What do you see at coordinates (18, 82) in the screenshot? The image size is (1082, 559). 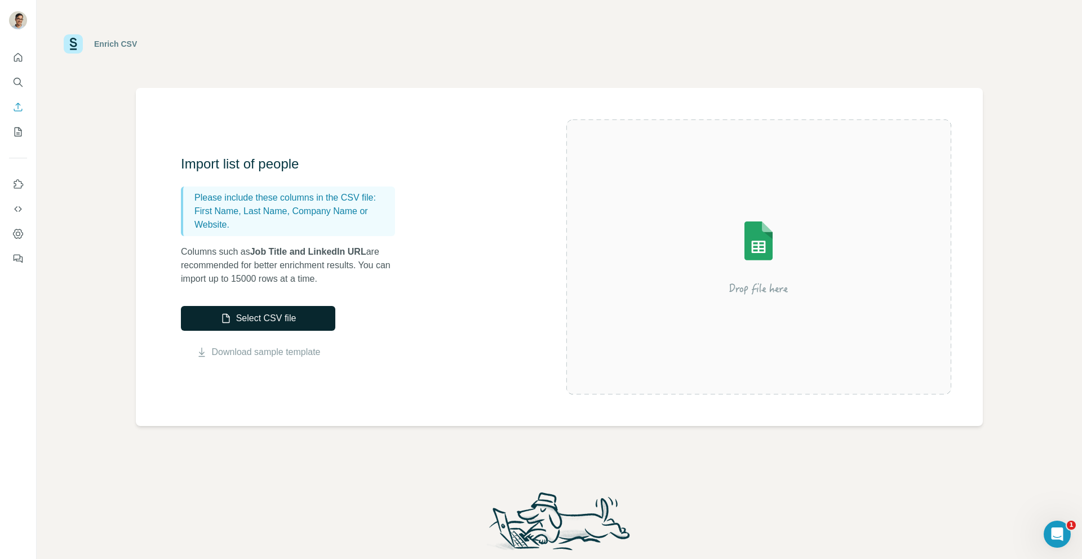 I see `button: Search` at bounding box center [18, 82].